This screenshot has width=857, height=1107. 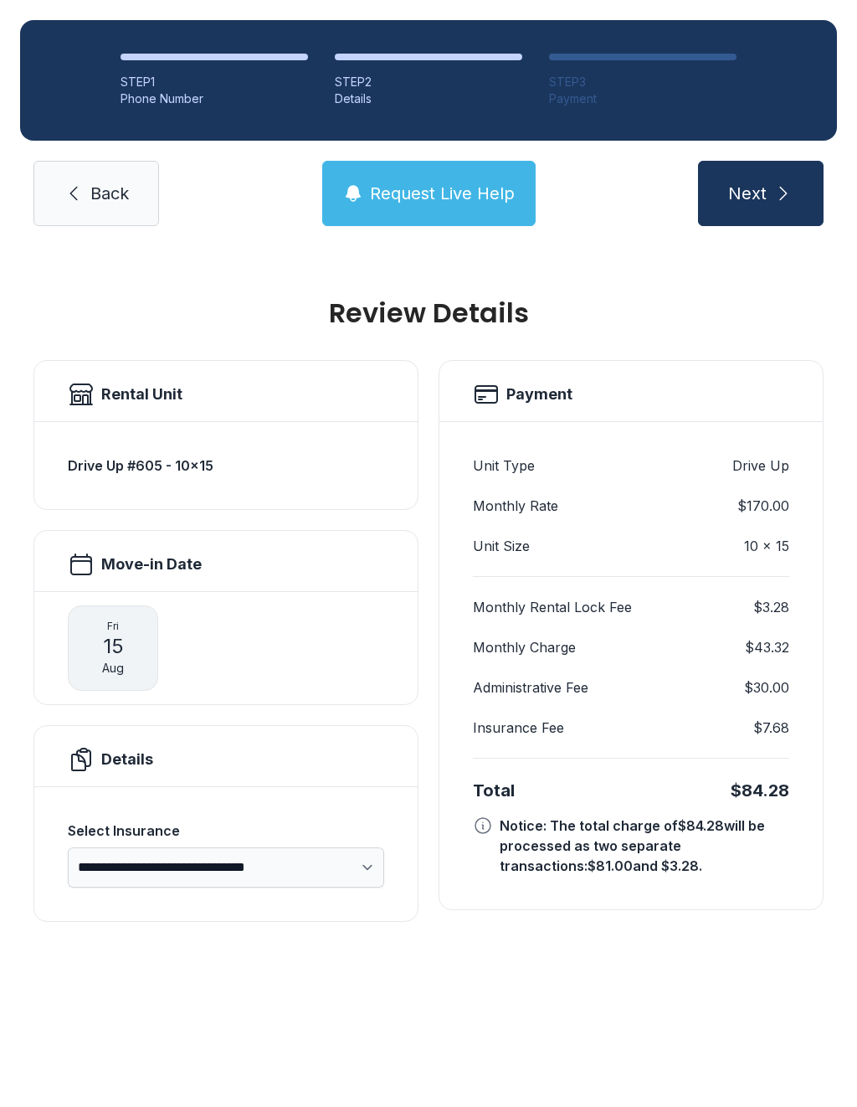 I want to click on div: STEP 2, so click(x=429, y=82).